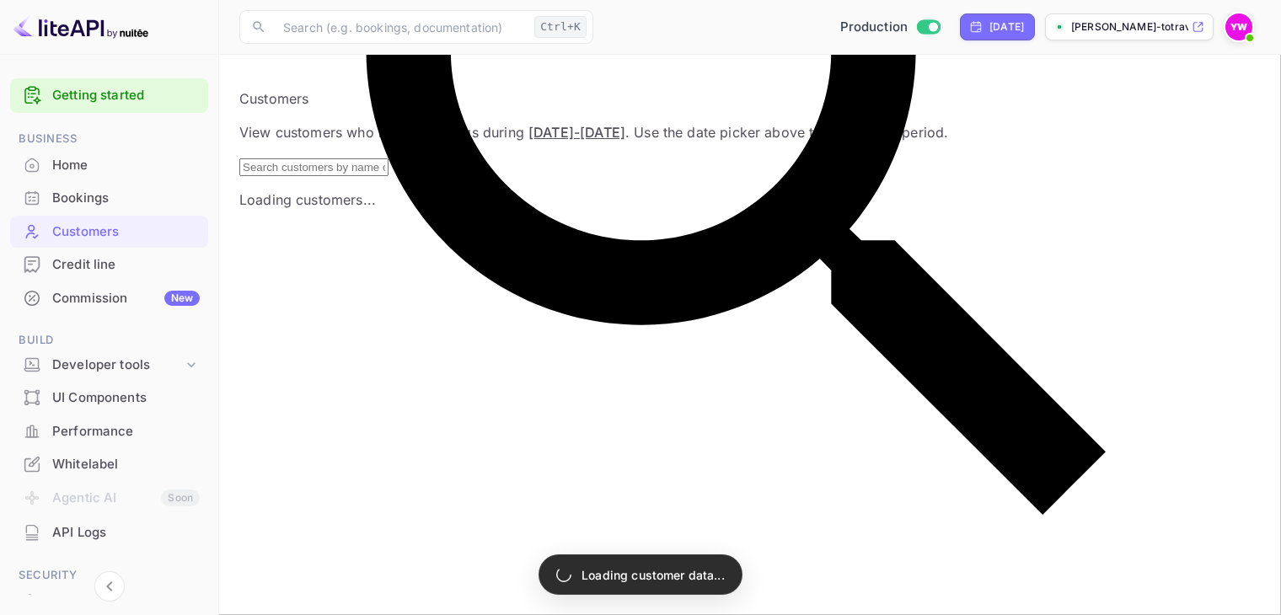 This screenshot has height=615, width=1281. I want to click on a: Credit line, so click(109, 264).